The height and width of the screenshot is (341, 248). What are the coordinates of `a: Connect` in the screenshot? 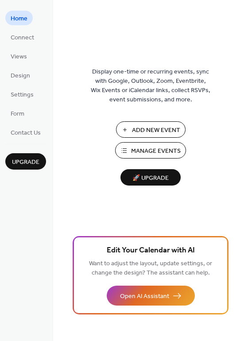 It's located at (22, 37).